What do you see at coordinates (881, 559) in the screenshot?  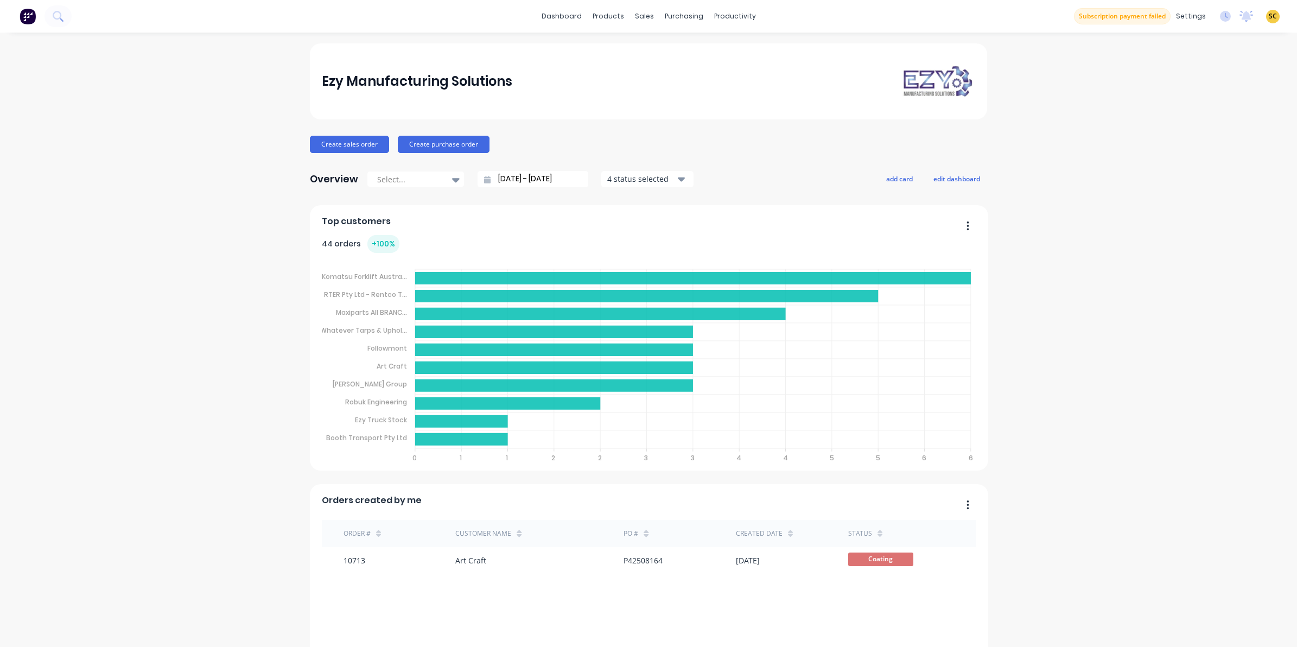 I see `span: Coating` at bounding box center [881, 559].